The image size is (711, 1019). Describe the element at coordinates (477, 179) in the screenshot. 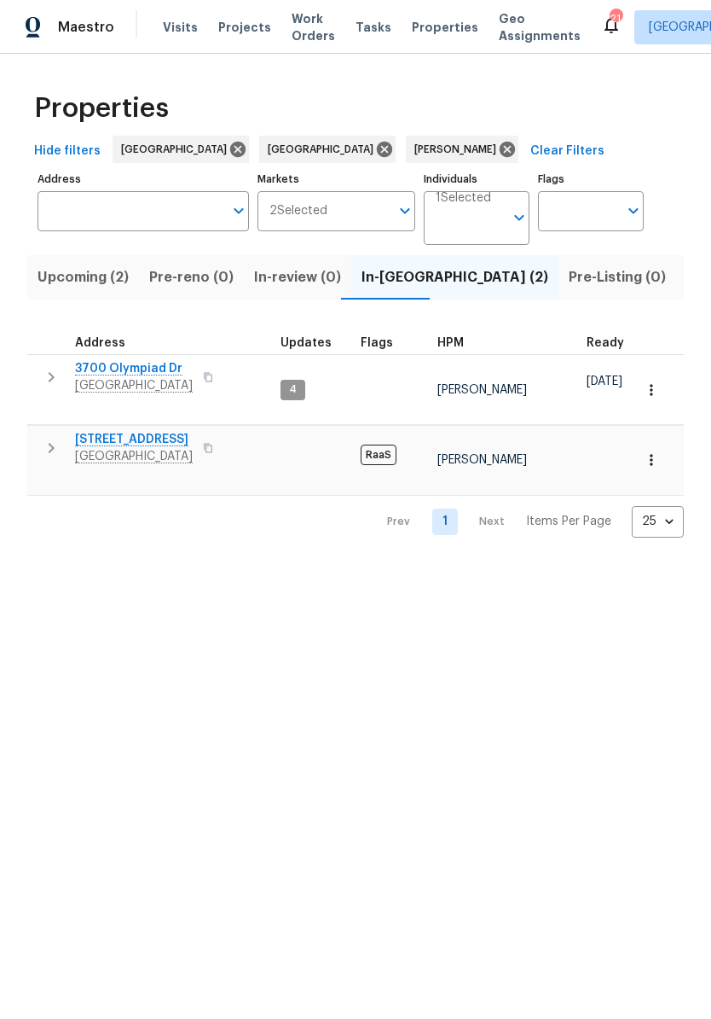

I see `label: Individuals` at that location.